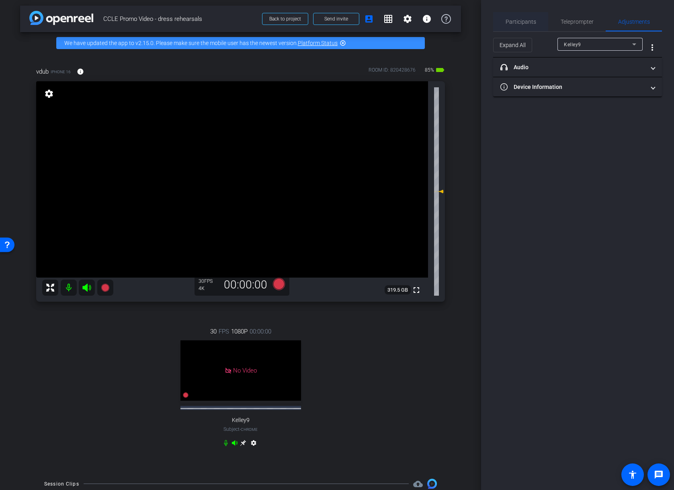 The height and width of the screenshot is (490, 674). I want to click on span: Participants, so click(521, 22).